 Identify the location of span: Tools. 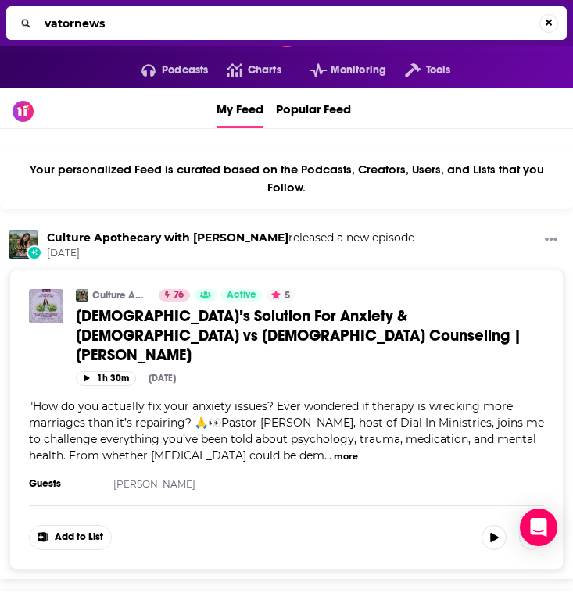
(438, 70).